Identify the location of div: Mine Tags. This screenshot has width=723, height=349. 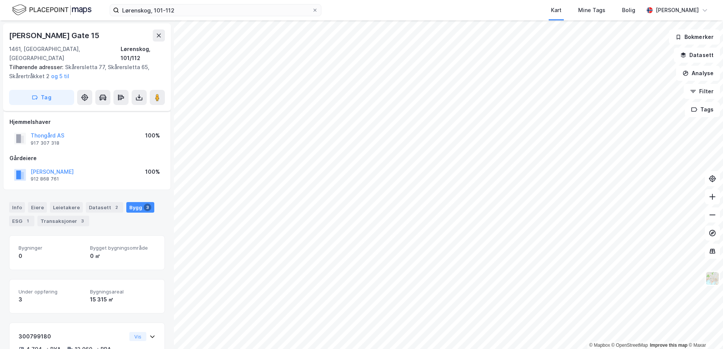
(592, 10).